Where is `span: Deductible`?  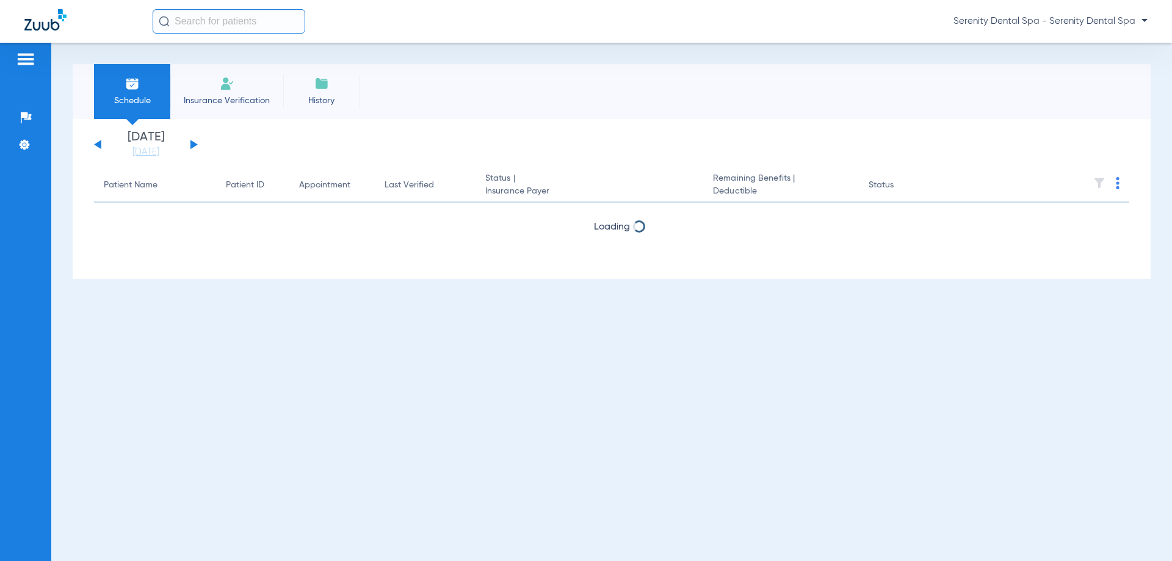 span: Deductible is located at coordinates (780, 191).